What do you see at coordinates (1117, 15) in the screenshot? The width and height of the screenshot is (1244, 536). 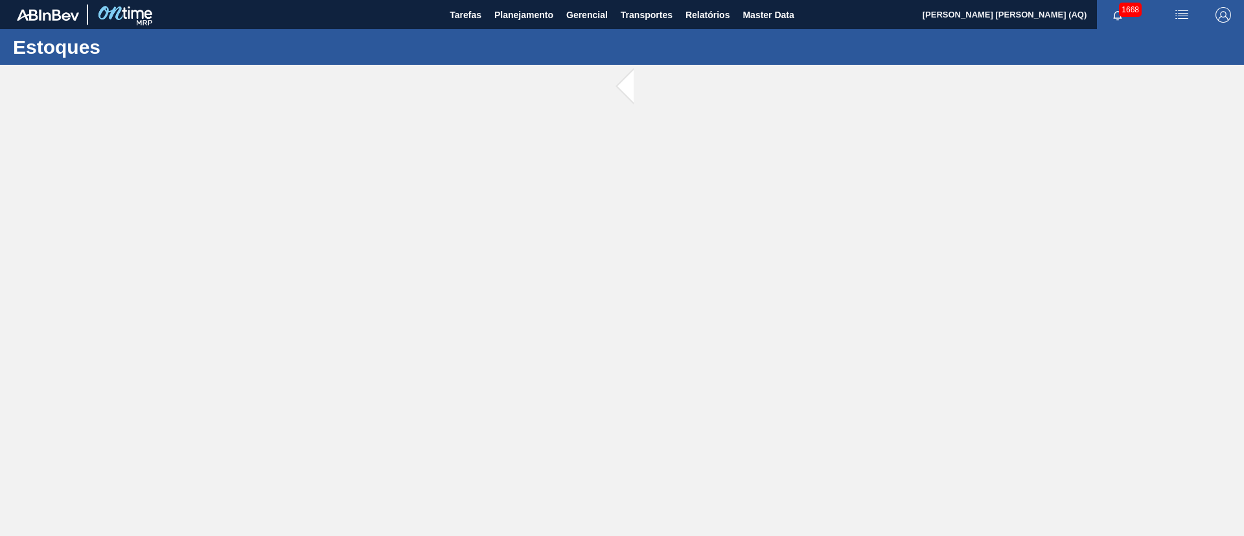 I see `button: Notificações` at bounding box center [1117, 15].